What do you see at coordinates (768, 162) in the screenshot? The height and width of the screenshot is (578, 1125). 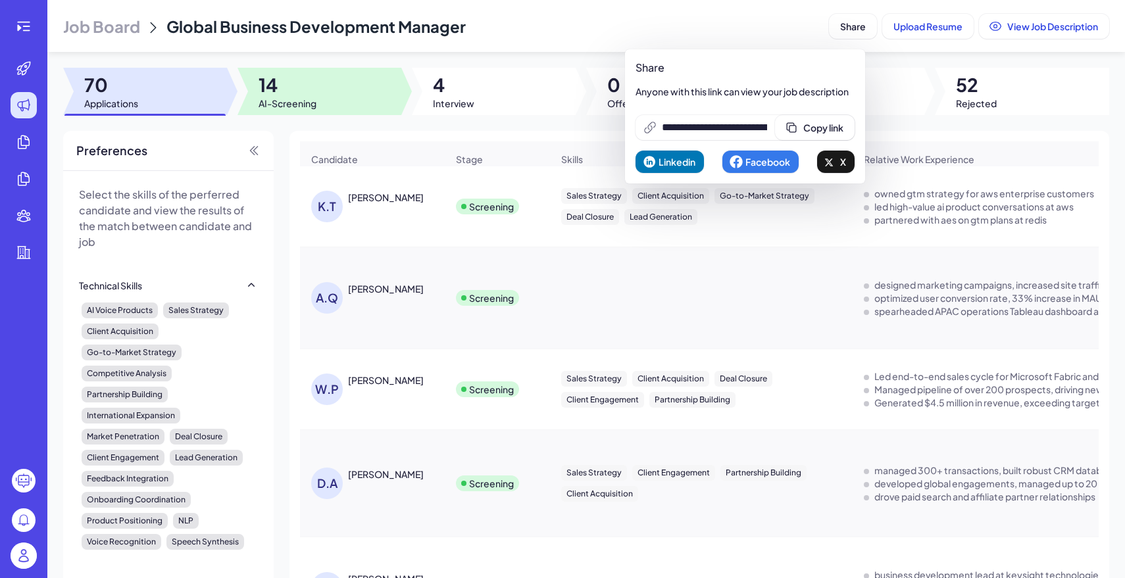 I see `span: Facebook` at bounding box center [768, 162].